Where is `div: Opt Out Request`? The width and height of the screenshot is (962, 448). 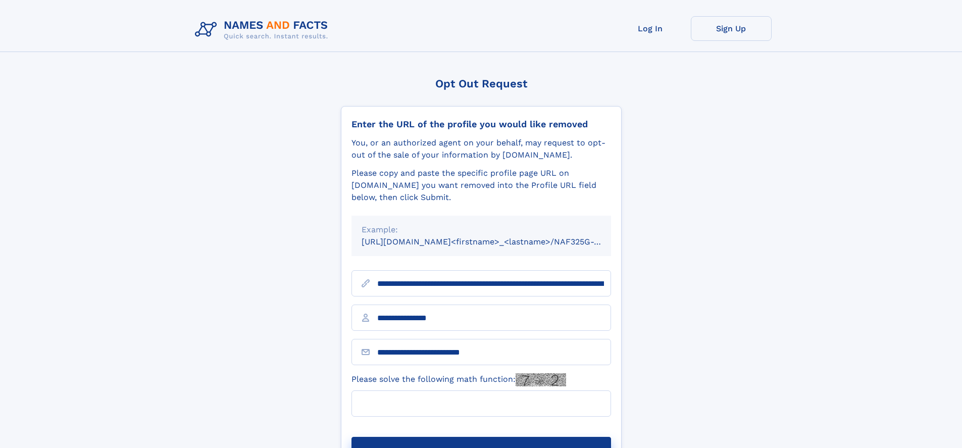
div: Opt Out Request is located at coordinates (481, 83).